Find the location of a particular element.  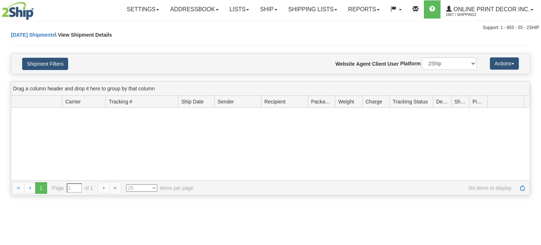

span: Page of 1 is located at coordinates (73, 188).